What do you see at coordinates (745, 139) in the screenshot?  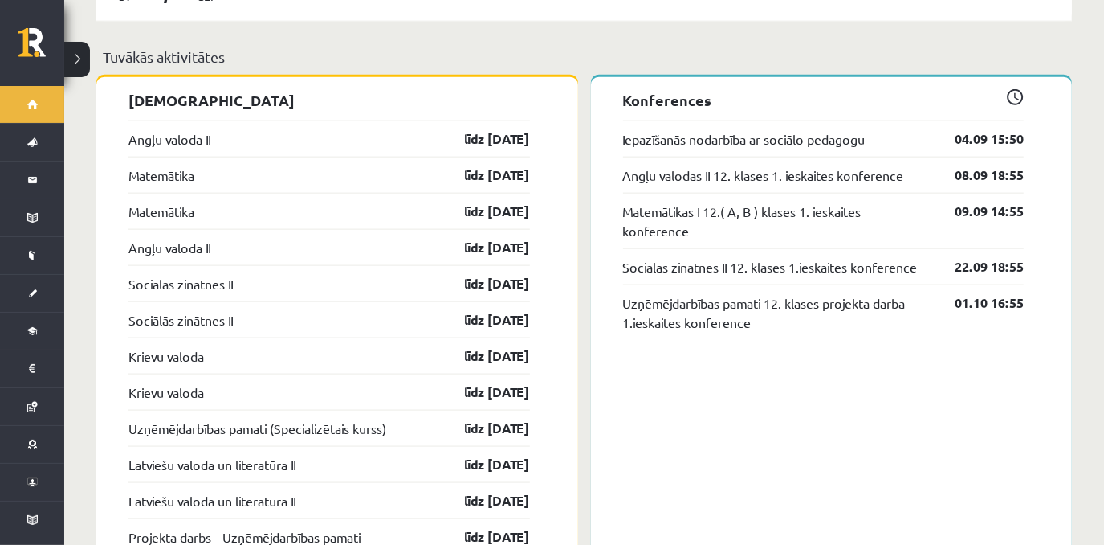 I see `a: Iepazīšanās nodarbība ar sociālo pedagogu` at bounding box center [745, 139].